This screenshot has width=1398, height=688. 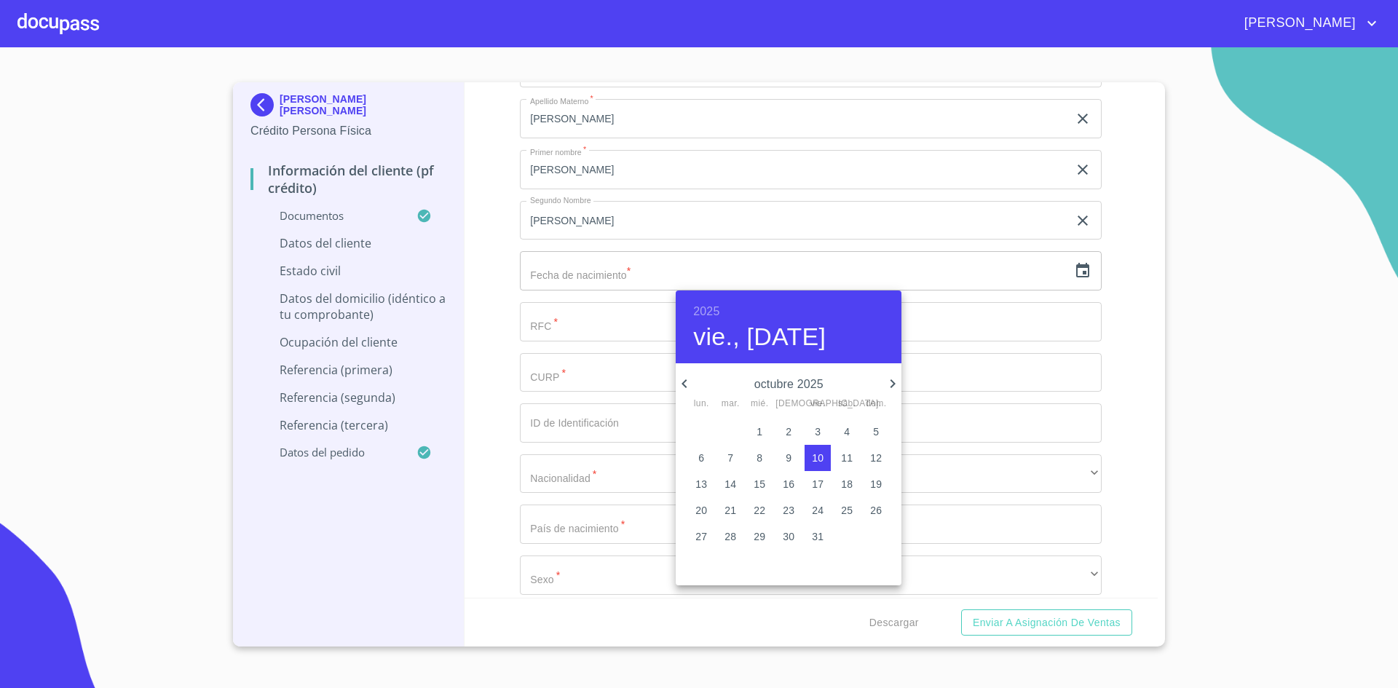 I want to click on p: 5, so click(x=876, y=432).